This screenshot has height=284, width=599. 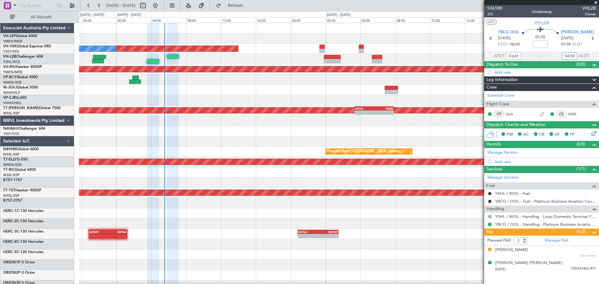 I want to click on a: T7-ELLYG-550, so click(x=15, y=160).